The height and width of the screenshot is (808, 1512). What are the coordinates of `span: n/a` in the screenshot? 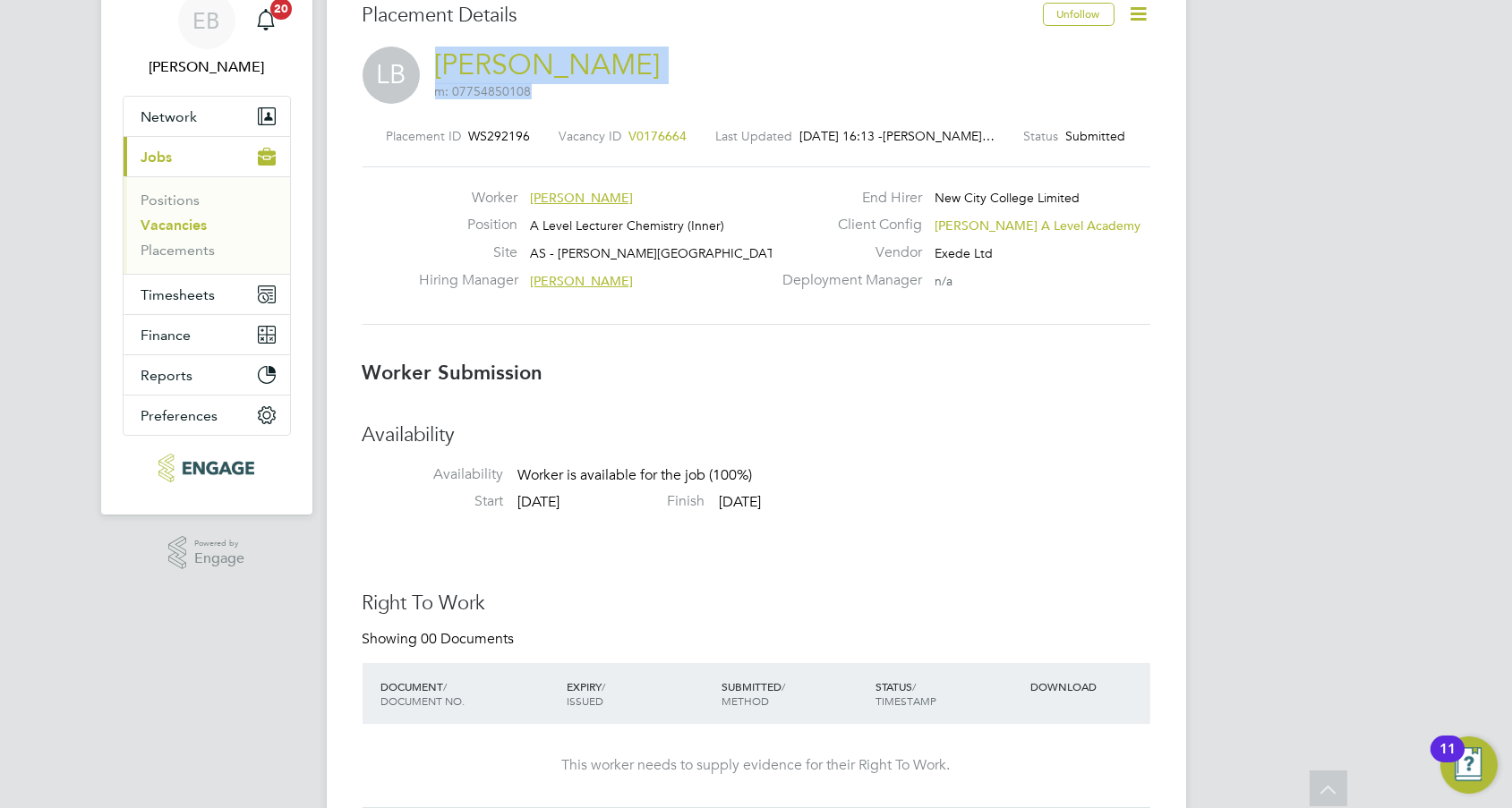 It's located at (944, 281).